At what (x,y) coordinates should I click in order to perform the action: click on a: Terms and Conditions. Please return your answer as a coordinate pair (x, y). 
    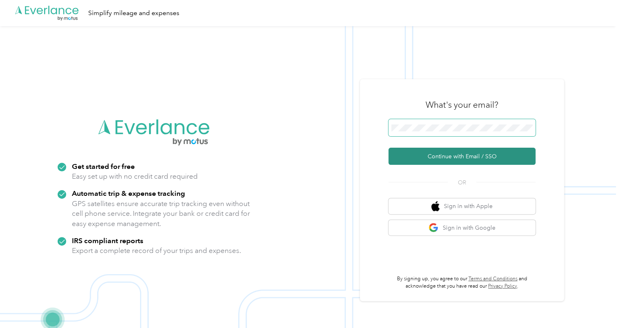
    Looking at the image, I should click on (493, 279).